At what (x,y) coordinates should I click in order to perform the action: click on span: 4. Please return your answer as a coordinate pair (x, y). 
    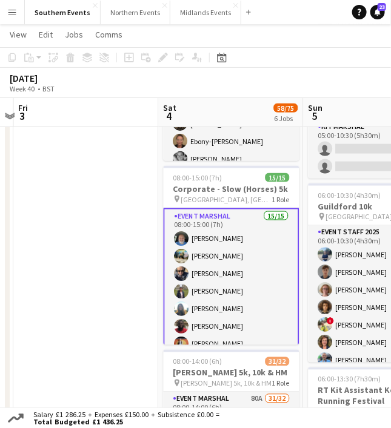
    Looking at the image, I should click on (169, 116).